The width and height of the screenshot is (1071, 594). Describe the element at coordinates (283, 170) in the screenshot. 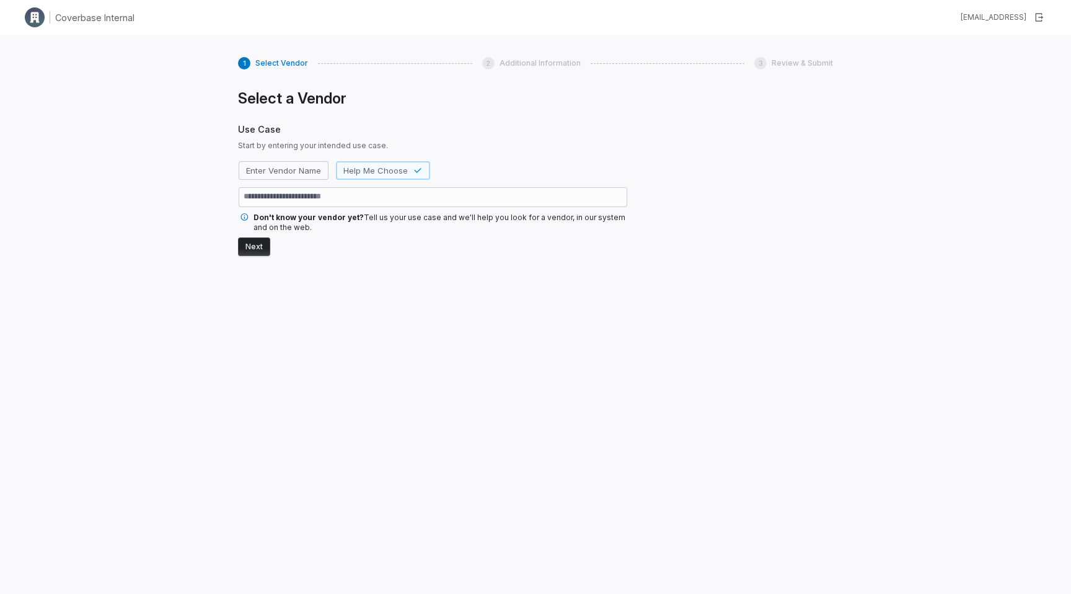

I see `button: Enter Vendor Name` at that location.